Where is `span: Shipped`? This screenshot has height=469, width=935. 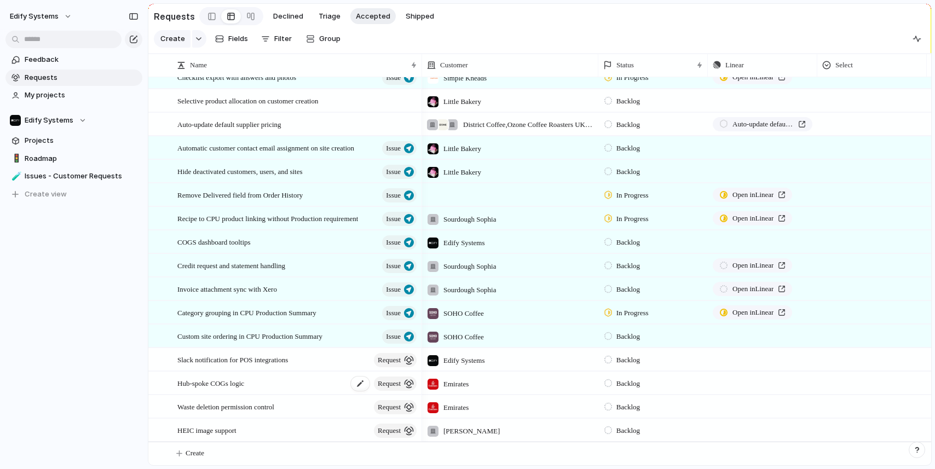
span: Shipped is located at coordinates (420, 16).